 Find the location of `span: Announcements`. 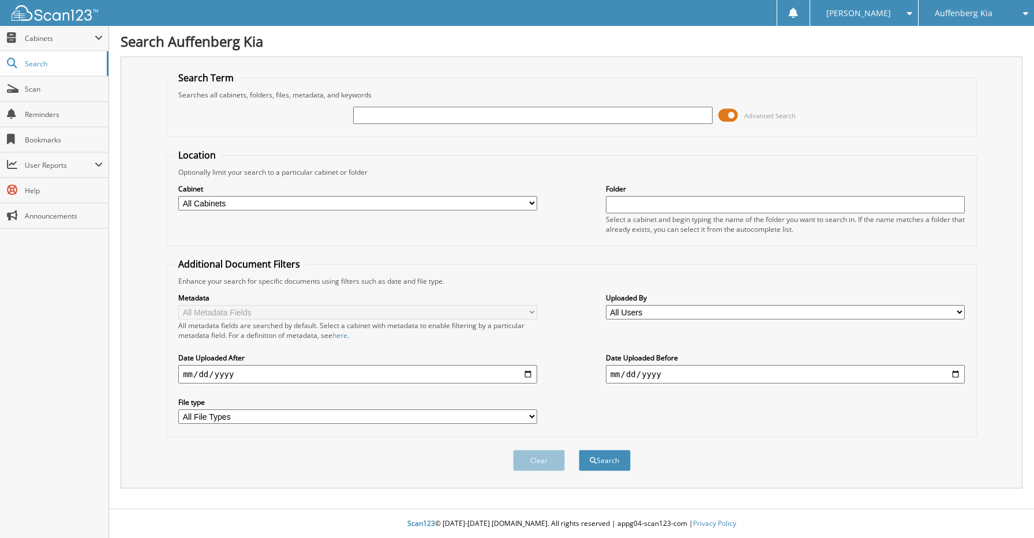

span: Announcements is located at coordinates (63, 216).